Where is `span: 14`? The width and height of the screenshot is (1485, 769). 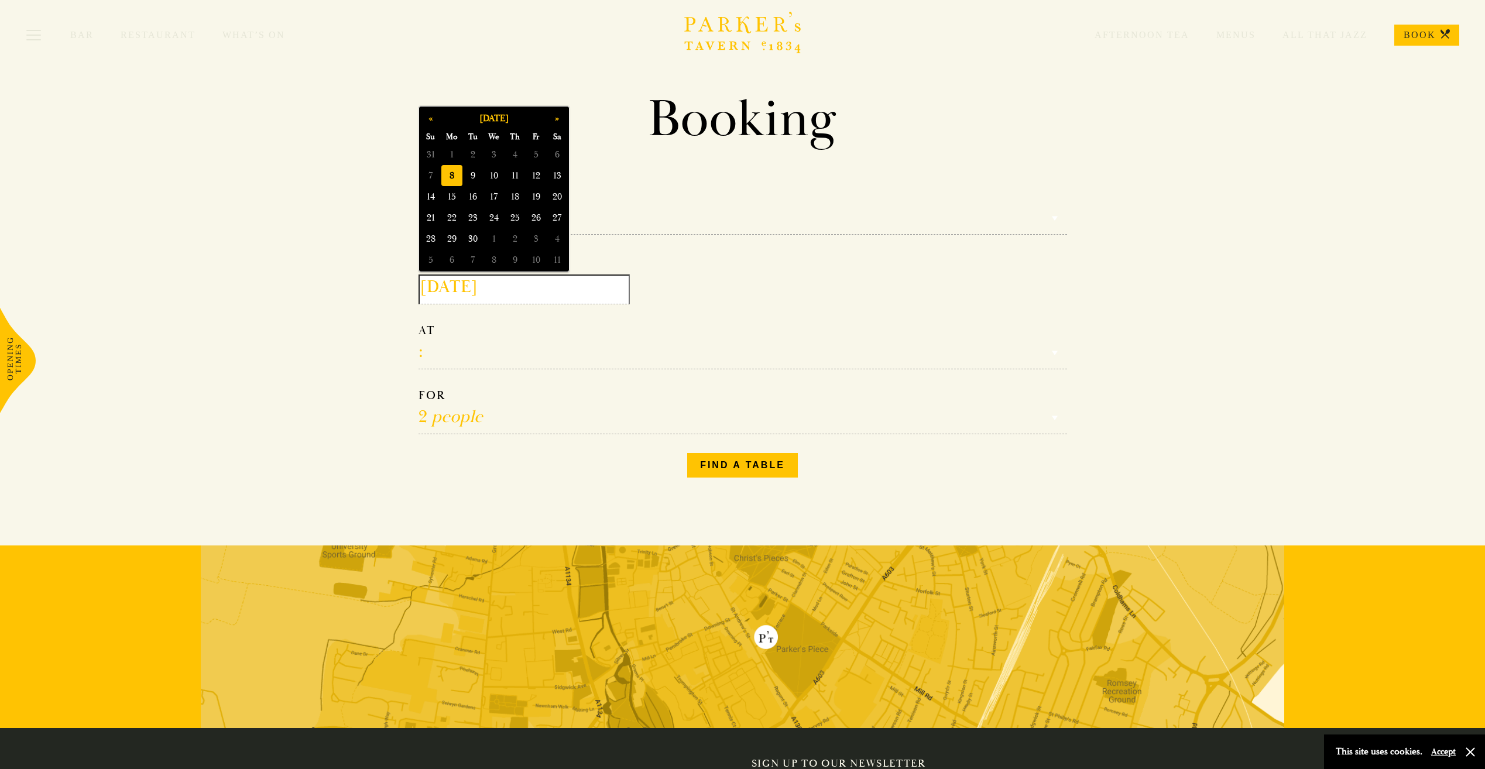
span: 14 is located at coordinates (431, 197).